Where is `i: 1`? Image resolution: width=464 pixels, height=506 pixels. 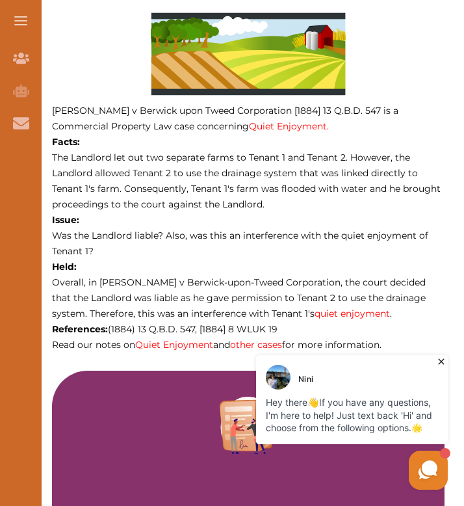
i: 1 is located at coordinates (293, 101).